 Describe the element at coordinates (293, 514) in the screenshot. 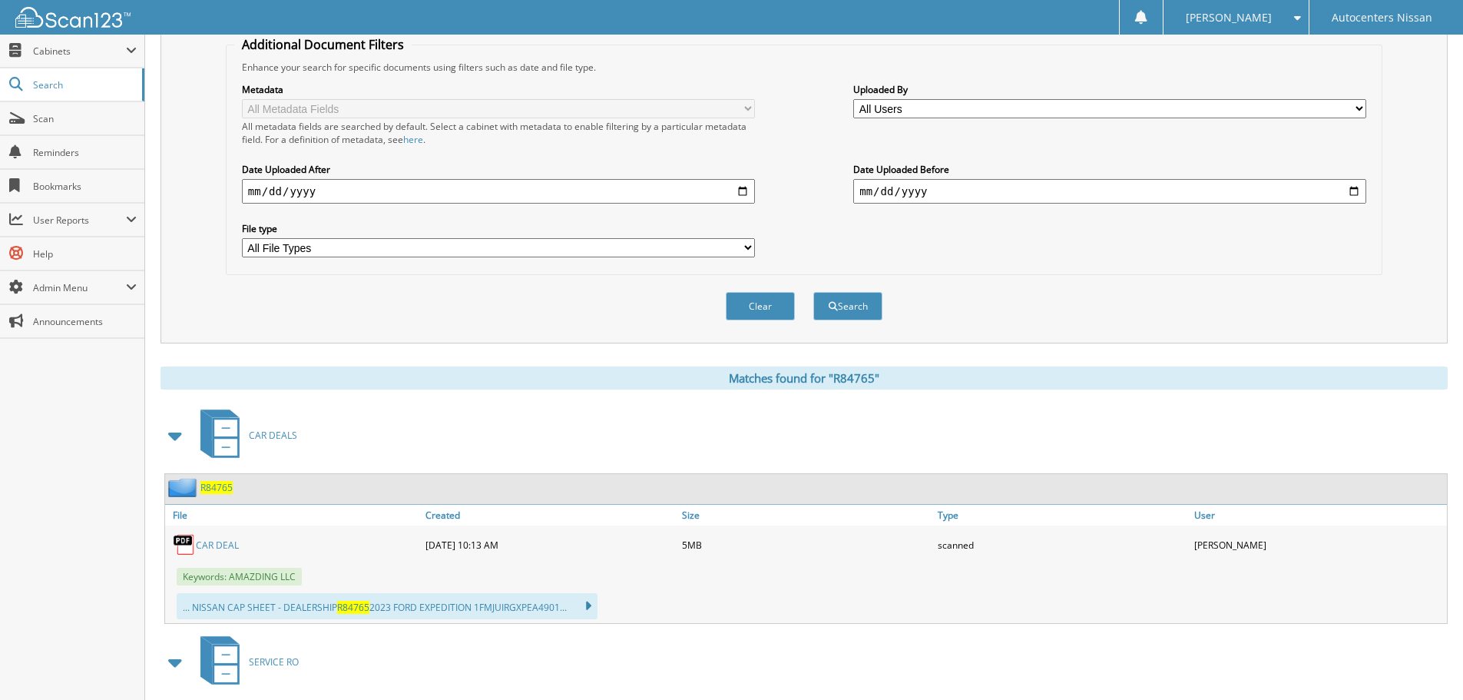

I see `a: File` at that location.